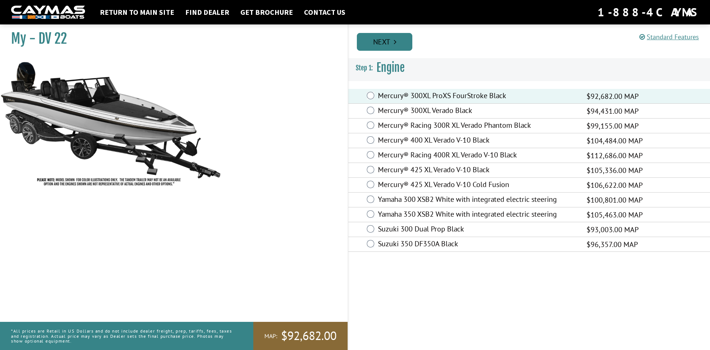  What do you see at coordinates (615, 155) in the screenshot?
I see `span: $112,686.00 MAP` at bounding box center [615, 155].